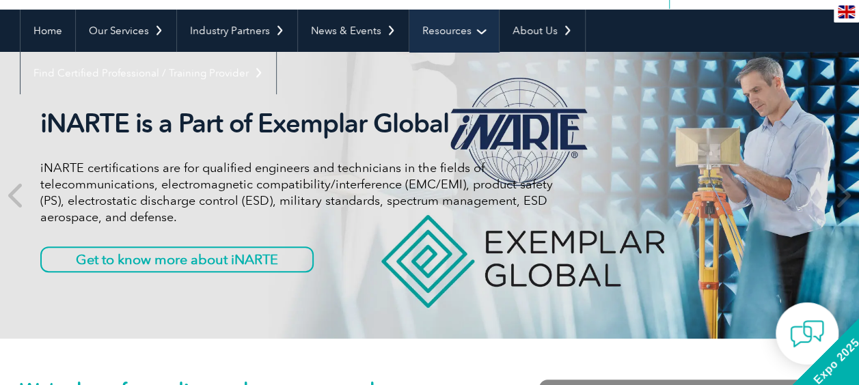 The height and width of the screenshot is (385, 859). I want to click on a: Resources, so click(454, 31).